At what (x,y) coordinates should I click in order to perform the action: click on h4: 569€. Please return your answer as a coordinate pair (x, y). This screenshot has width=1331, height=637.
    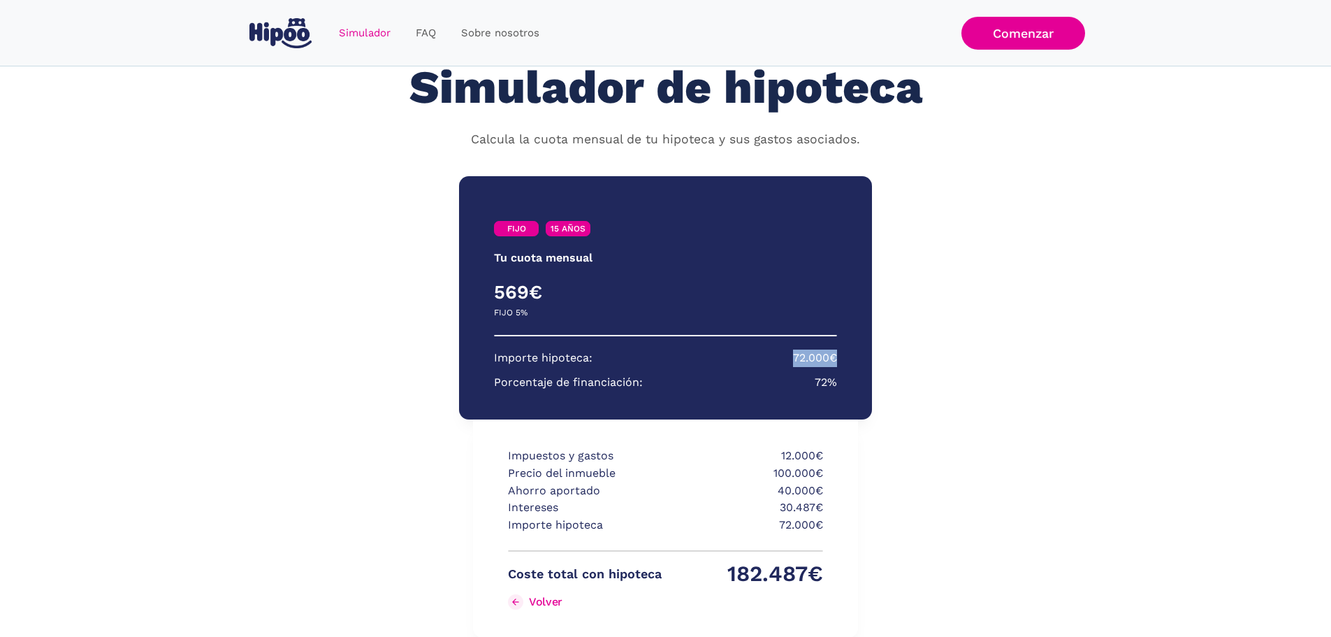
    Looking at the image, I should click on (580, 292).